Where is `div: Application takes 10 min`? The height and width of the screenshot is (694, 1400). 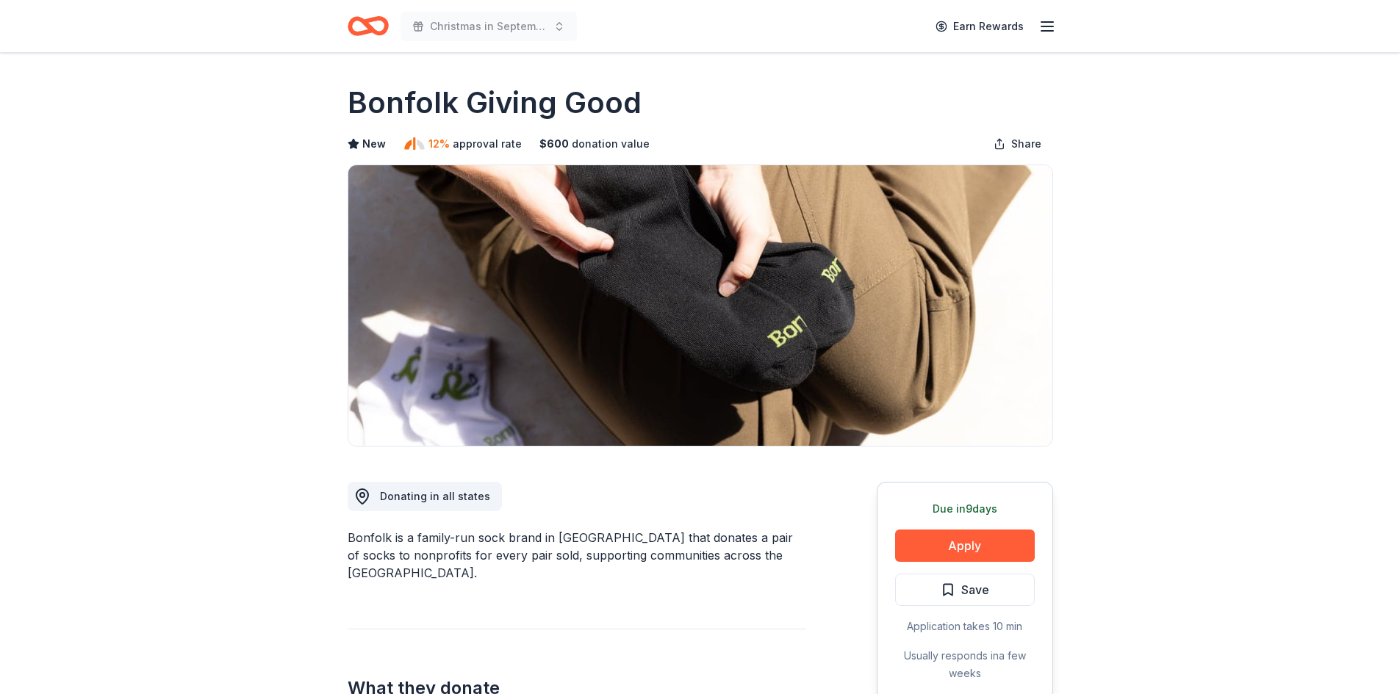 div: Application takes 10 min is located at coordinates (965, 627).